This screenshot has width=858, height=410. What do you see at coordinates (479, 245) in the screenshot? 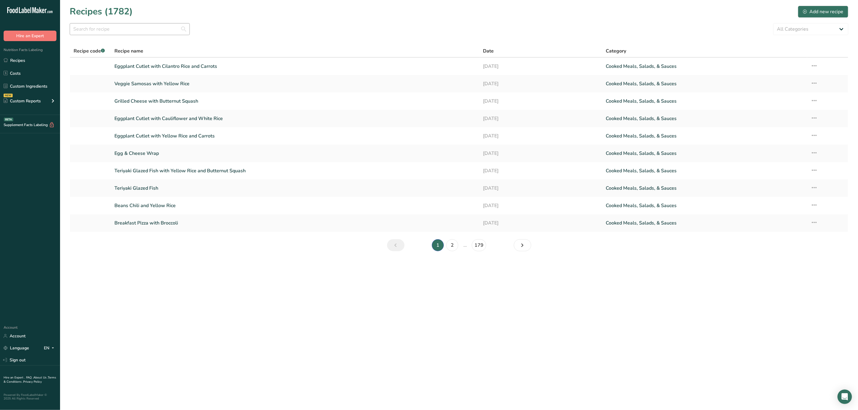
I see `a: Page 179.` at bounding box center [479, 245].